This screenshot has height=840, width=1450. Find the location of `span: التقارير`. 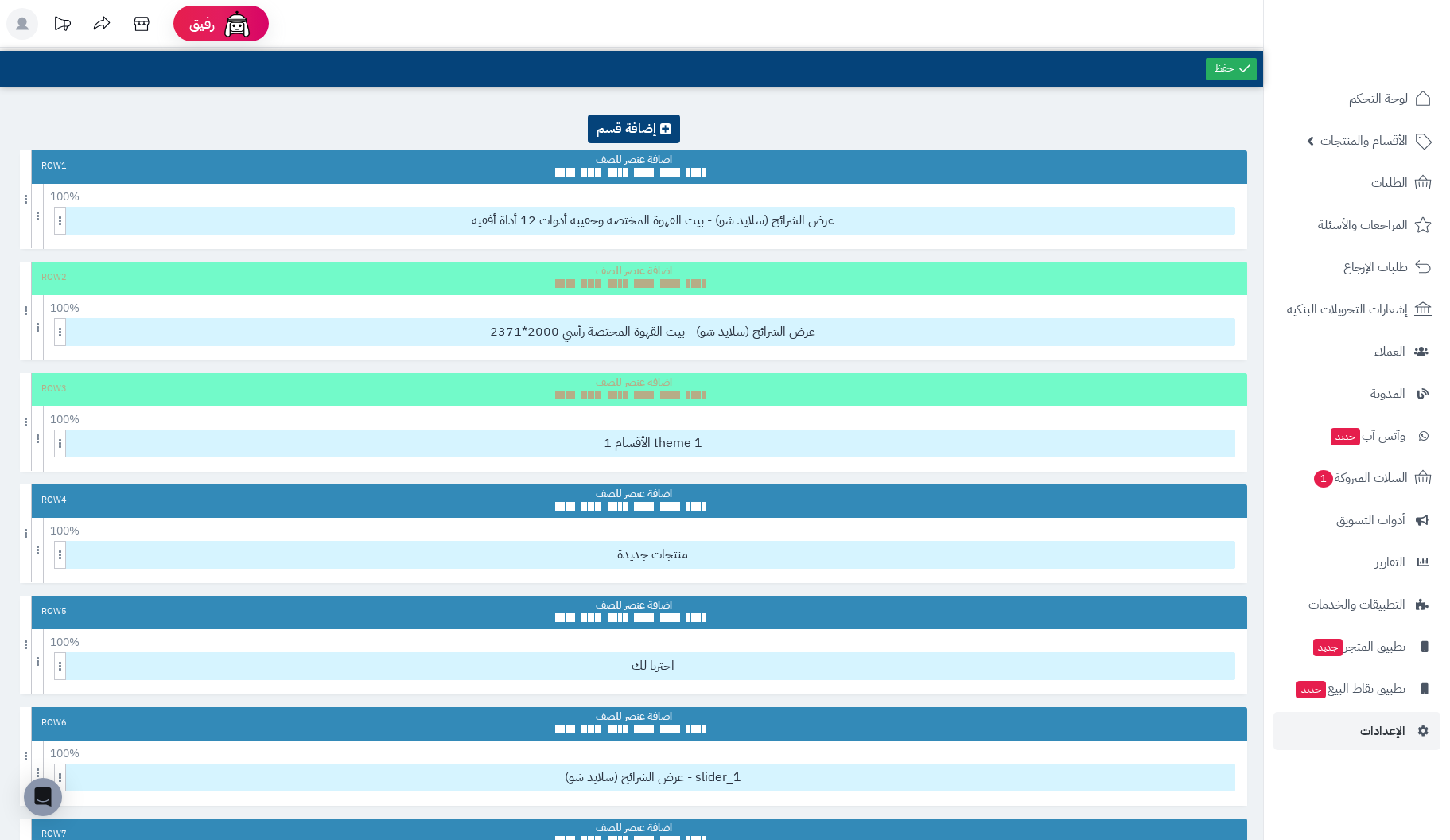

span: التقارير is located at coordinates (1391, 562).